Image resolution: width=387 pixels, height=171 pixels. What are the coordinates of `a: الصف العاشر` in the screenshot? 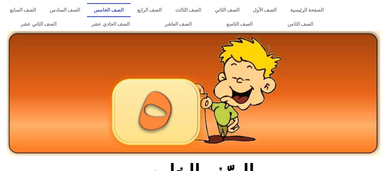 It's located at (178, 24).